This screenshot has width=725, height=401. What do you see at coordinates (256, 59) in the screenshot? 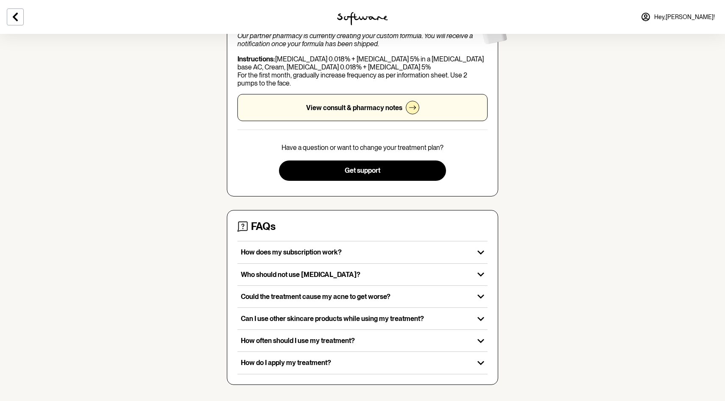
I see `strong: Instructions:` at bounding box center [256, 59].